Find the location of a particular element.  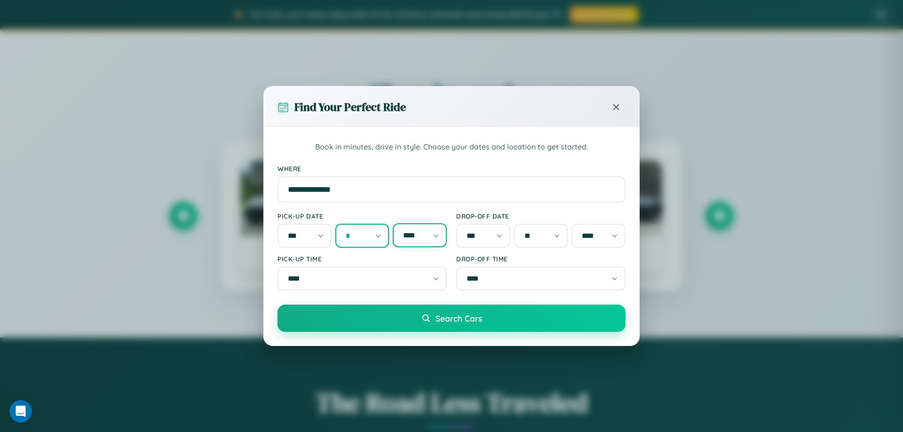

span: Search Cars is located at coordinates (459, 319).